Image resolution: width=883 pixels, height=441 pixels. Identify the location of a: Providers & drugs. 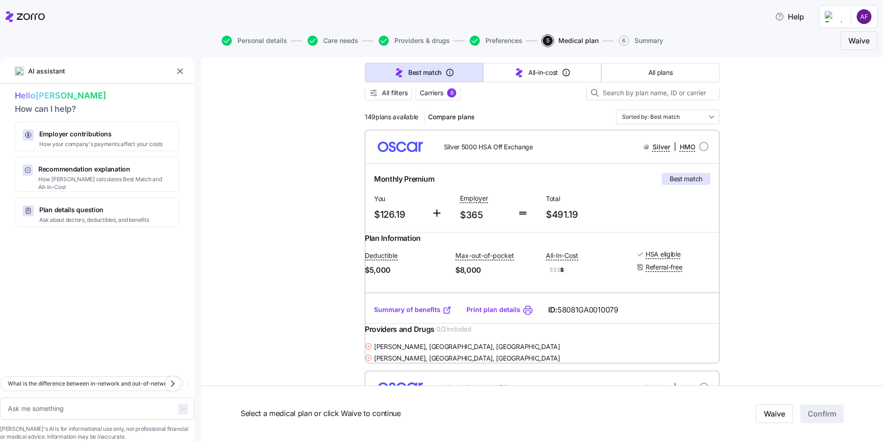
(413, 41).